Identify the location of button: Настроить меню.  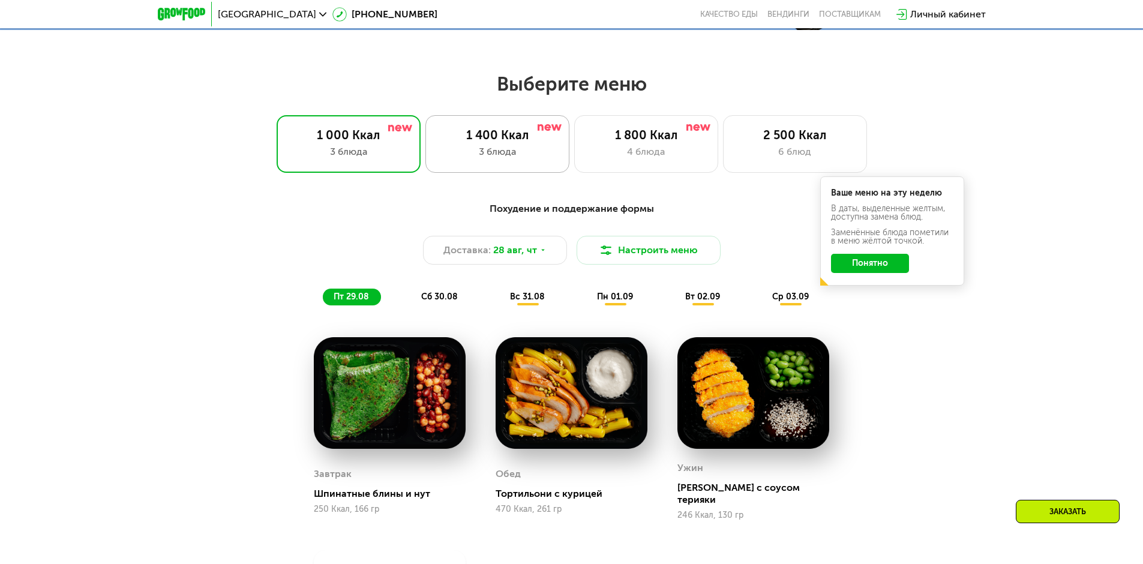
(648, 250).